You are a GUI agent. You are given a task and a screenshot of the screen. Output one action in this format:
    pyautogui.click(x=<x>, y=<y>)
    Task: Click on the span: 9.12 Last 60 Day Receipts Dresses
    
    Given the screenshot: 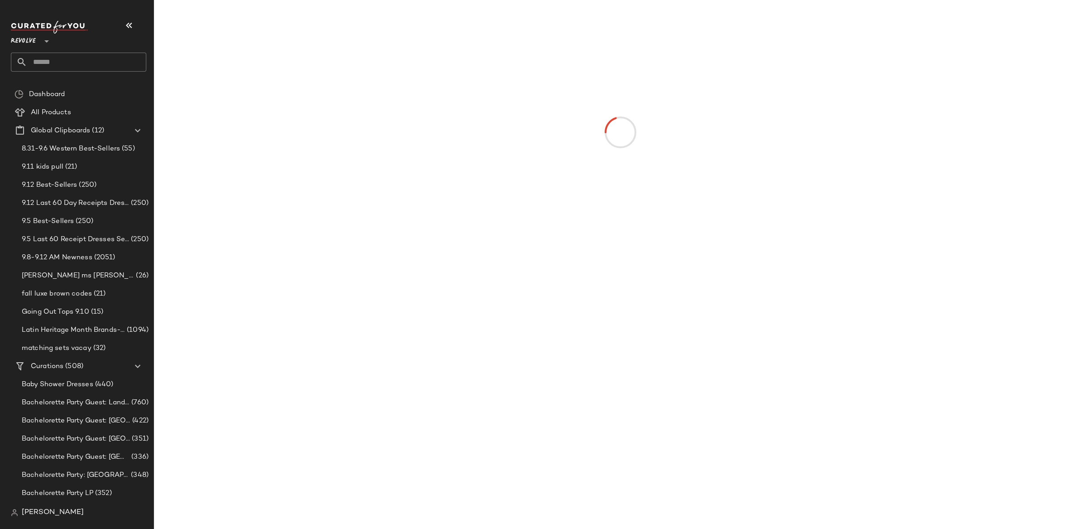 What is the action you would take?
    pyautogui.click(x=75, y=203)
    